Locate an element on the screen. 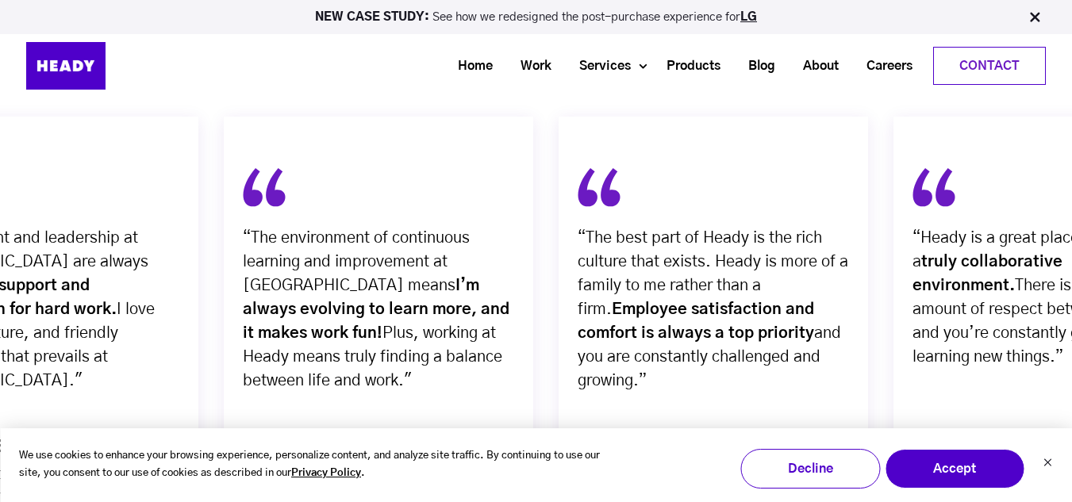 Image resolution: width=1072 pixels, height=502 pixels. a: Work is located at coordinates (530, 66).